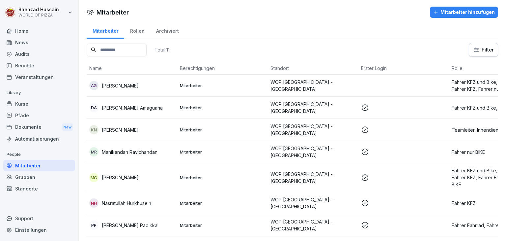 This screenshot has height=241, width=506. Describe the element at coordinates (39, 54) in the screenshot. I see `a: Audits` at that location.